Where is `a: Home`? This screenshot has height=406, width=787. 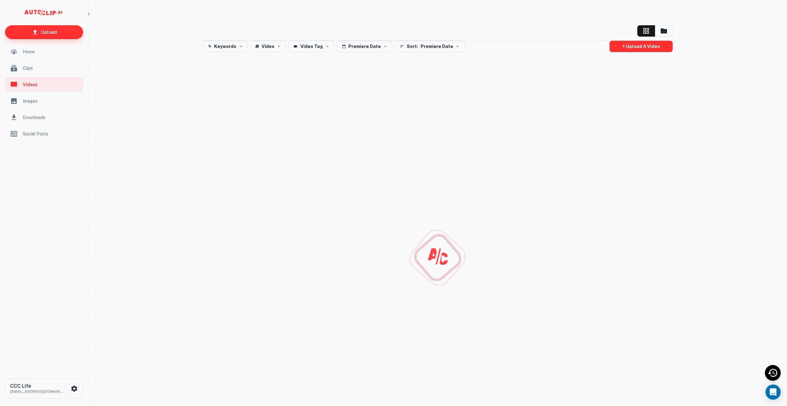 a: Home is located at coordinates (44, 52).